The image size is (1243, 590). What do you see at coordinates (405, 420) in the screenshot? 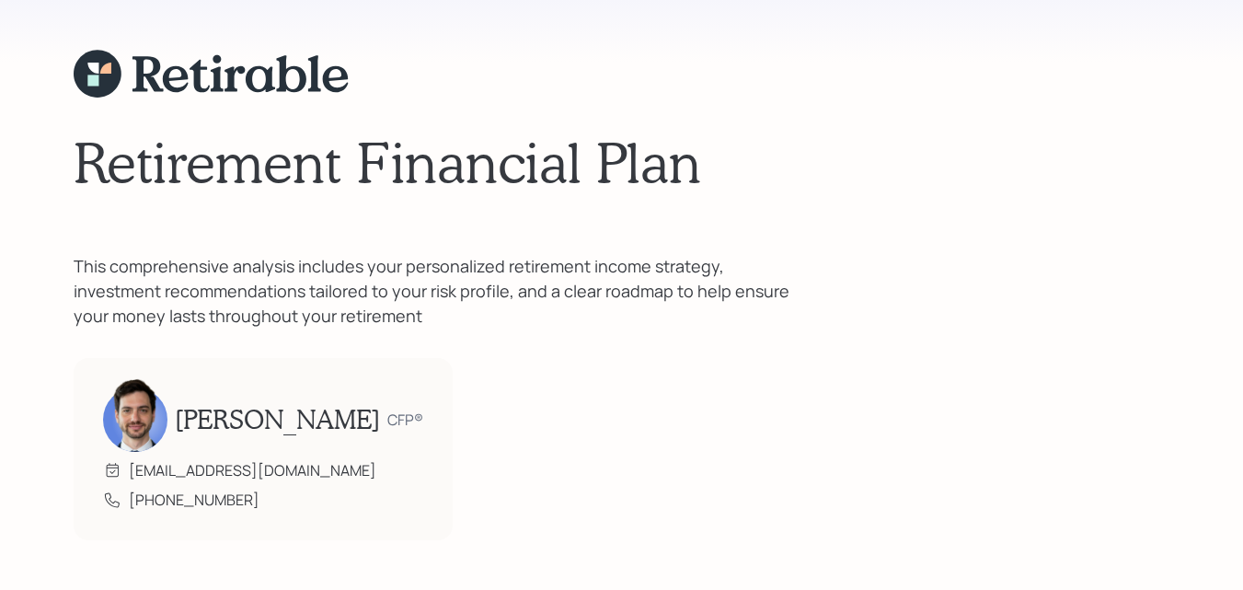
I see `div: CFP®` at bounding box center [405, 420].